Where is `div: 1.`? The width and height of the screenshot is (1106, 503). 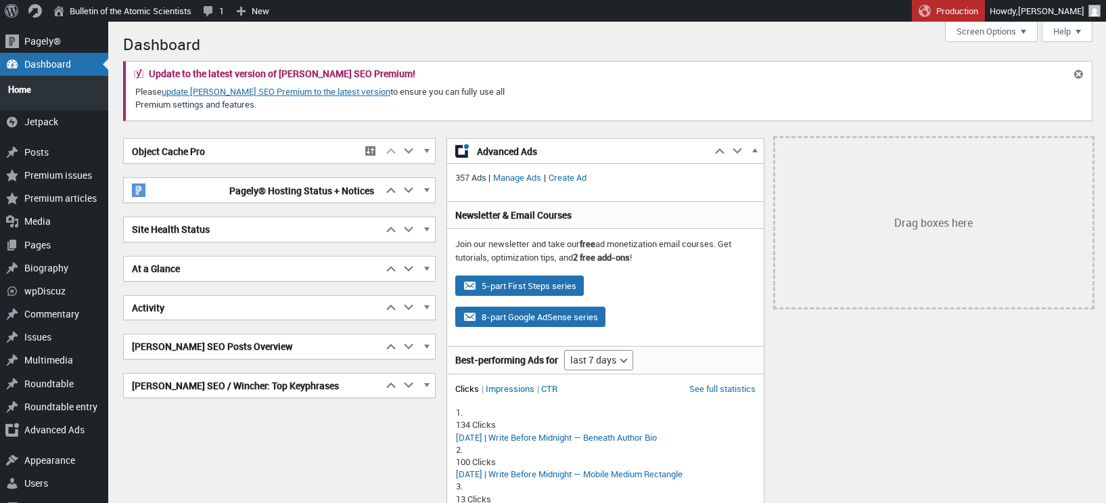 div: 1. is located at coordinates (605, 412).